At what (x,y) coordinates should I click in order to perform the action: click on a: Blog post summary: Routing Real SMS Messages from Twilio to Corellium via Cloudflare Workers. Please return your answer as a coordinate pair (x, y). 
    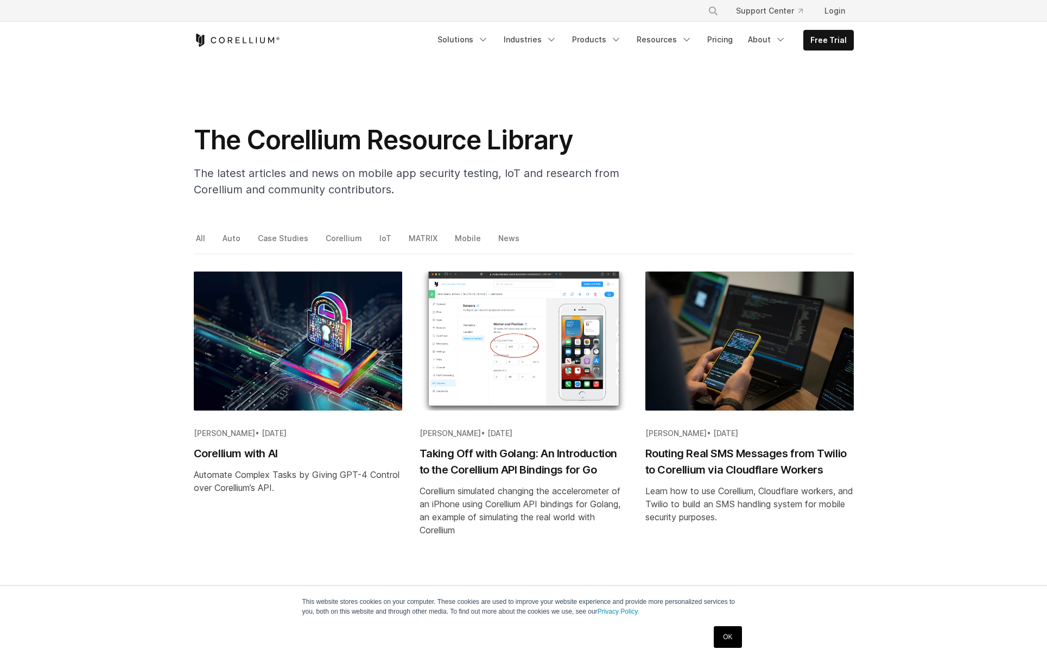
    Looking at the image, I should click on (750, 421).